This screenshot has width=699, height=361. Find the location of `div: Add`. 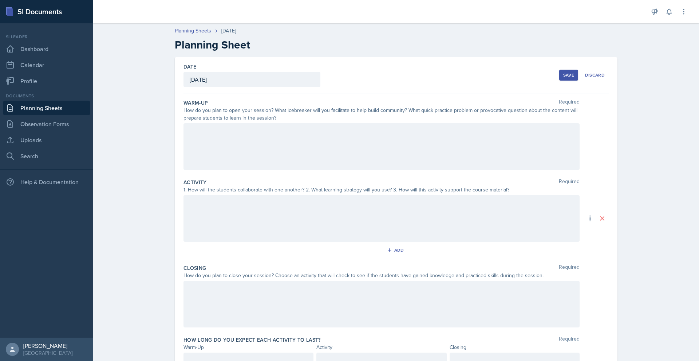

div: Add is located at coordinates (396, 250).